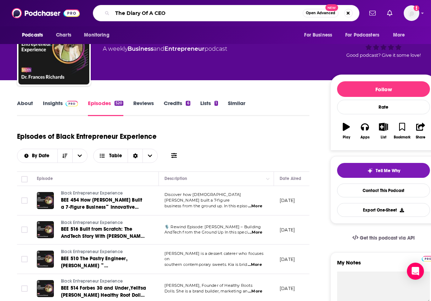 Image resolution: width=431 pixels, height=301 pixels. What do you see at coordinates (421, 131) in the screenshot?
I see `button: Share` at bounding box center [421, 131].